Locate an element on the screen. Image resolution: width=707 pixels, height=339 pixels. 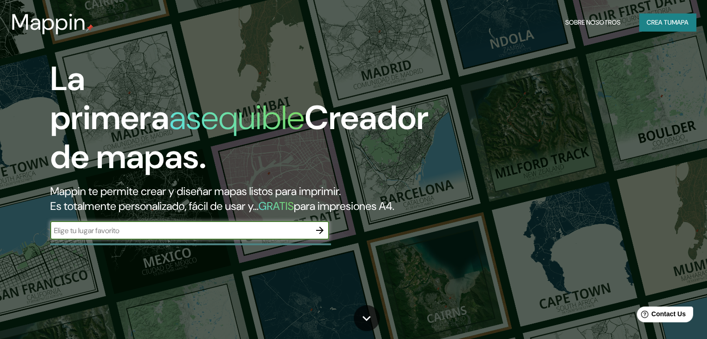
span: Contact Us is located at coordinates (44, 11).